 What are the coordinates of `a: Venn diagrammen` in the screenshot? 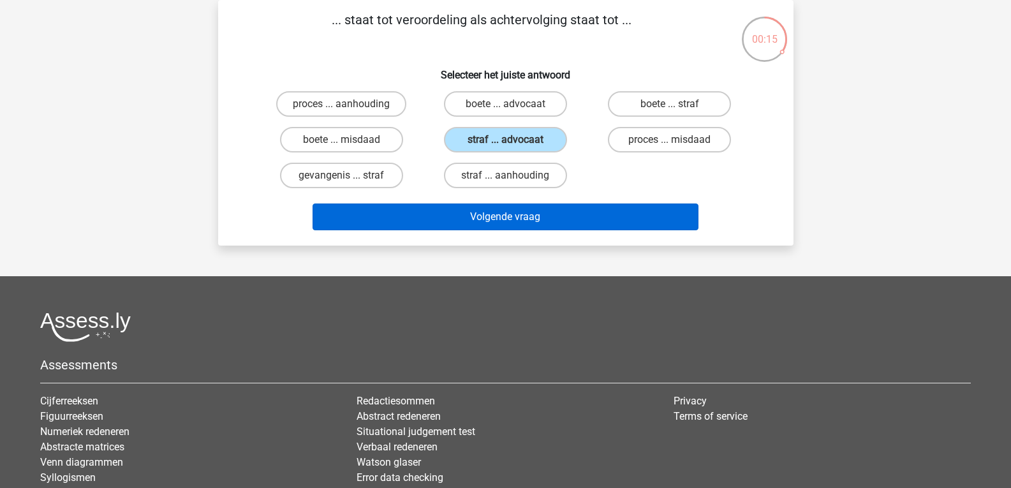 It's located at (82, 462).